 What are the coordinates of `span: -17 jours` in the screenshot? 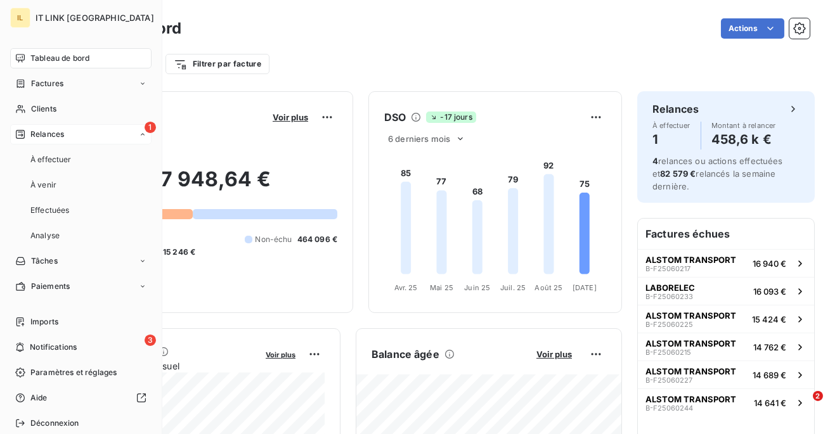 It's located at (451, 117).